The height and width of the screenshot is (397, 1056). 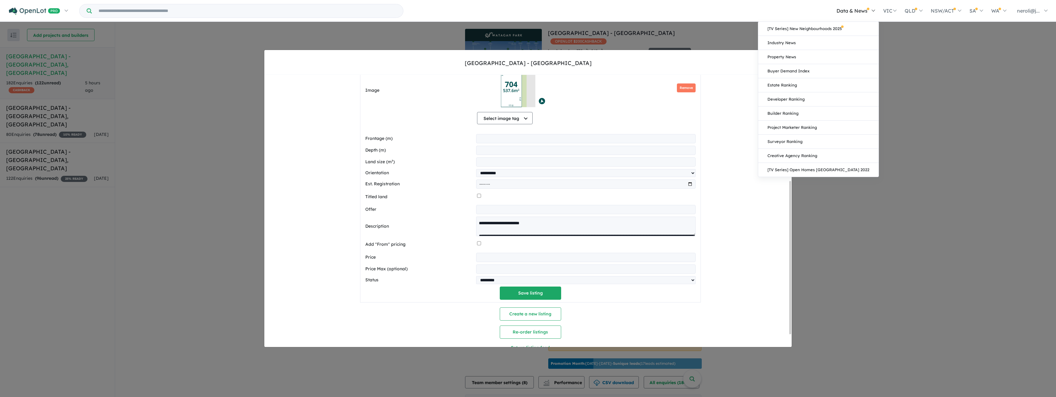 What do you see at coordinates (420, 184) in the screenshot?
I see `label: Est. Registration` at bounding box center [420, 184].